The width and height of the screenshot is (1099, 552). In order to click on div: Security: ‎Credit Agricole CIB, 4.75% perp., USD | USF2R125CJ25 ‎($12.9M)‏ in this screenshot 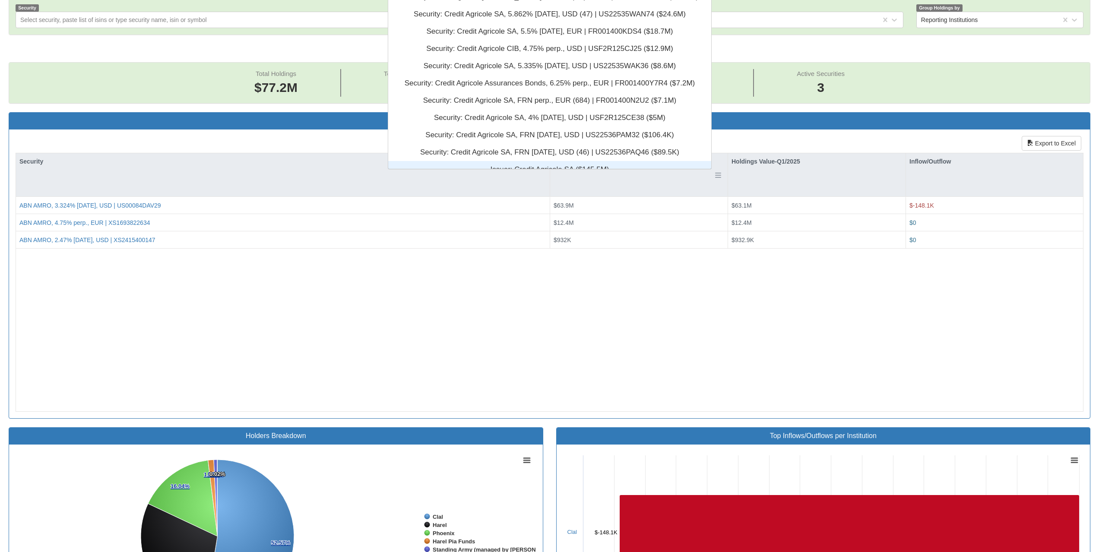, I will do `click(550, 49)`.